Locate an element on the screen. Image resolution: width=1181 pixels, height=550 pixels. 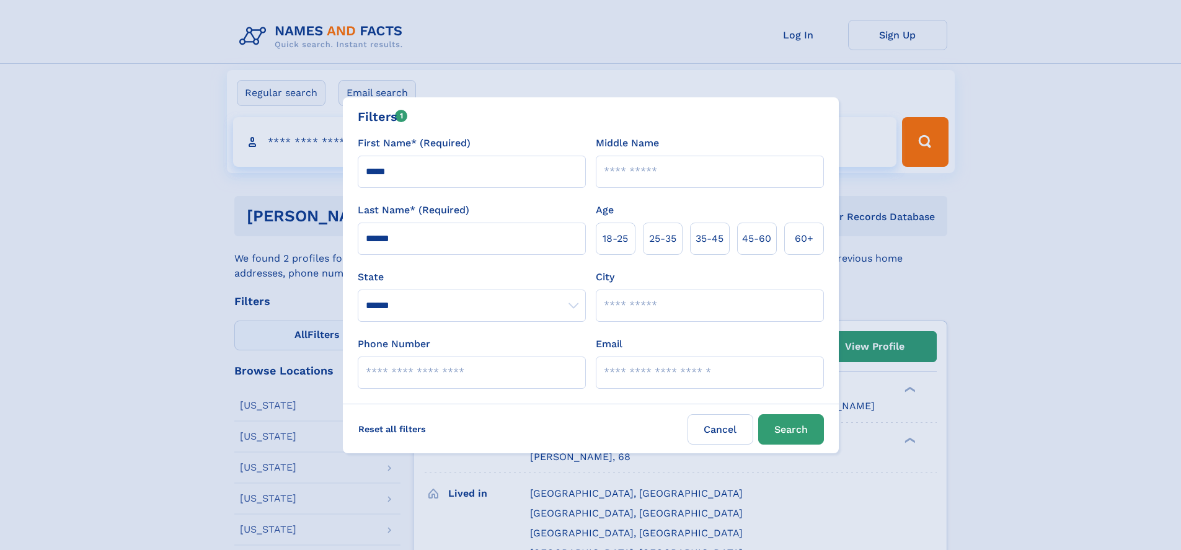
label: First Name* (Required) is located at coordinates (414, 143).